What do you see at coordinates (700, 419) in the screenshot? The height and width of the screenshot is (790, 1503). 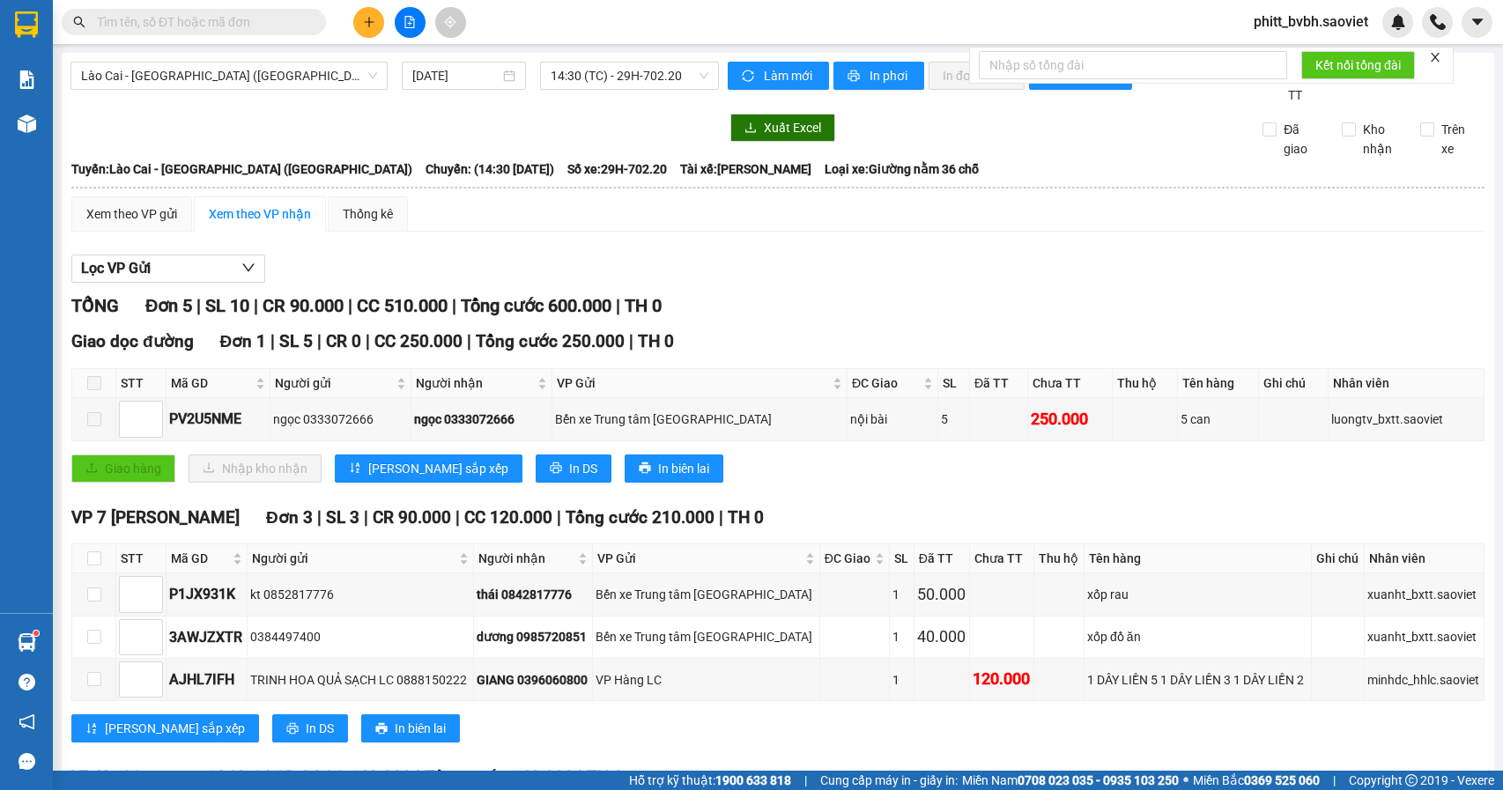 I see `td: Bến xe Trung tâm Lào Cai` at bounding box center [700, 419].